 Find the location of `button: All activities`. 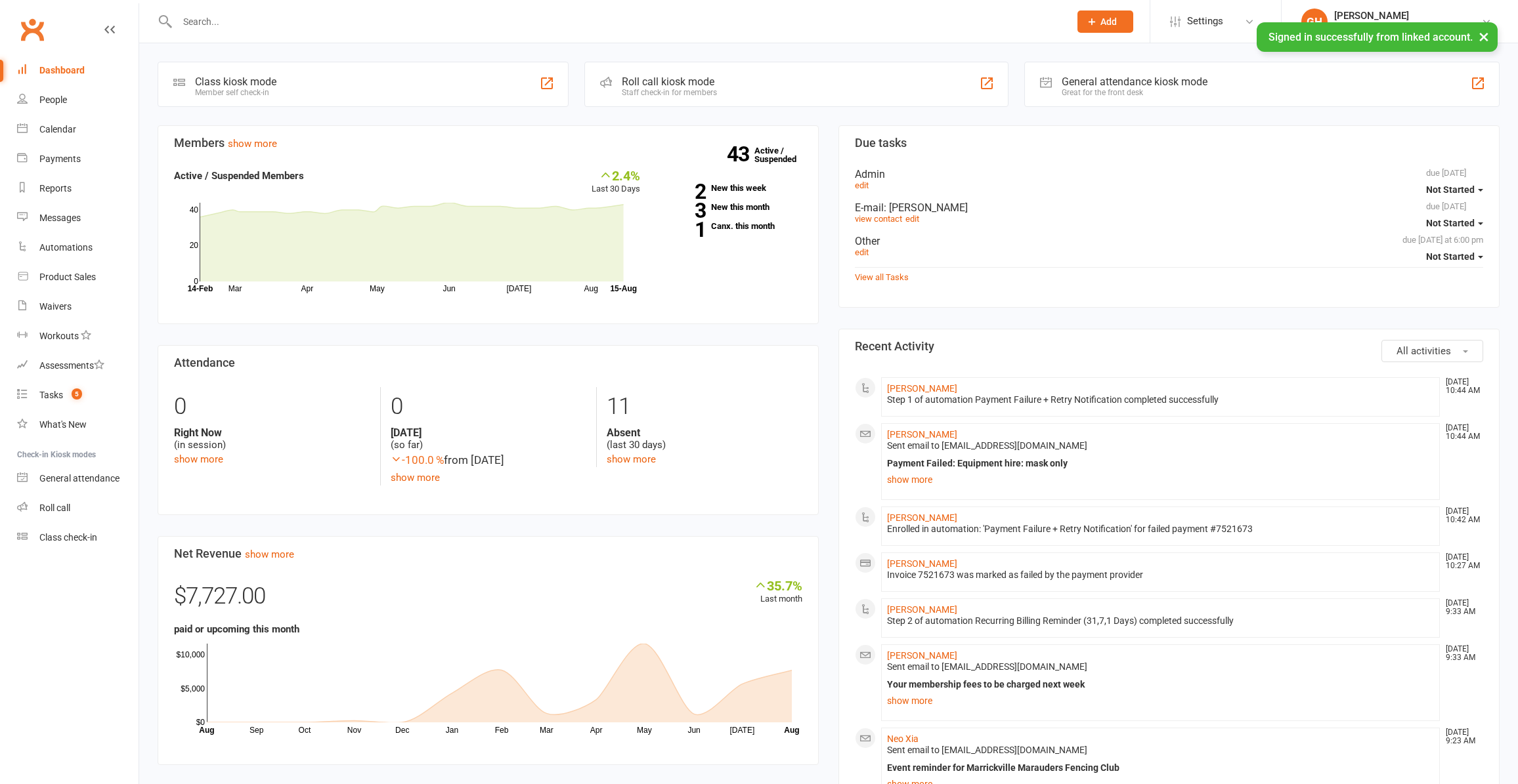

button: All activities is located at coordinates (1432, 352).